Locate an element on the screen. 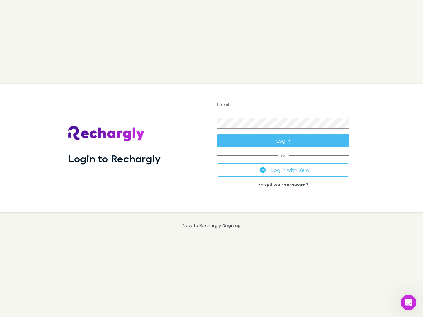  button: Log in with Xero is located at coordinates (283, 170).